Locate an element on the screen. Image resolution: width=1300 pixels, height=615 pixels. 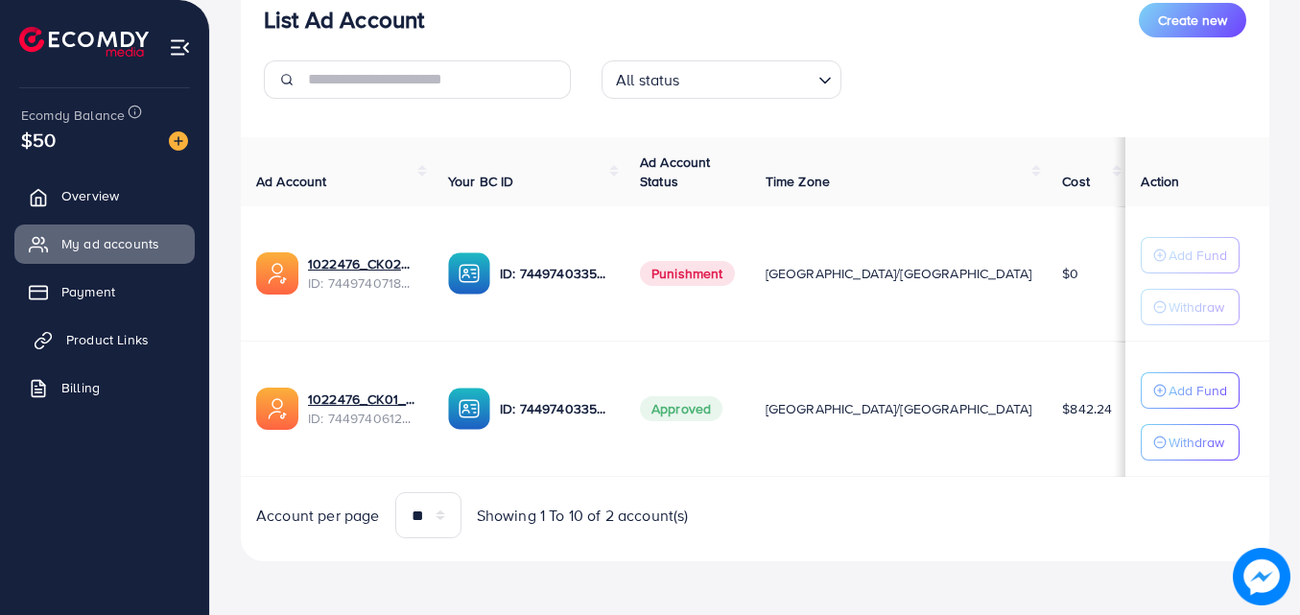
img: logo is located at coordinates (83, 41).